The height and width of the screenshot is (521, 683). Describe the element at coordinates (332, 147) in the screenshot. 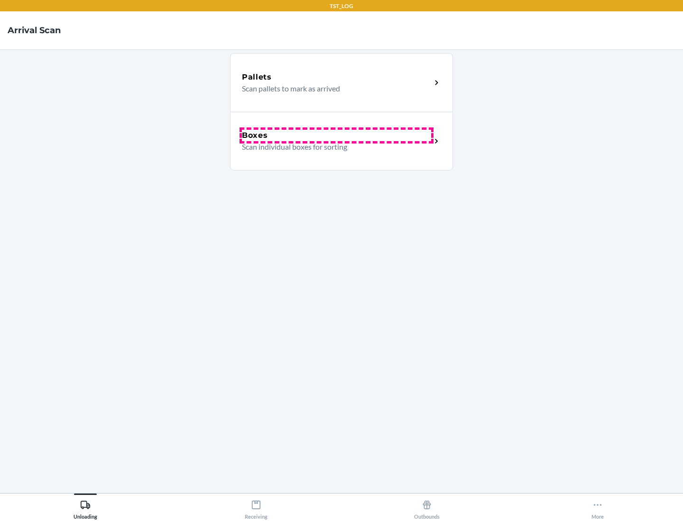

I see `p: Scan individual boxes for sorting` at that location.